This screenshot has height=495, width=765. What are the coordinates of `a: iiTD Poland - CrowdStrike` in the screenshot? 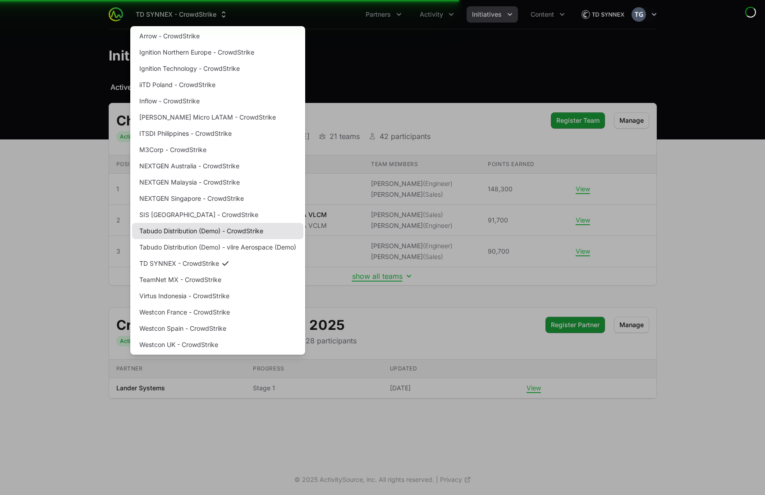 It's located at (218, 85).